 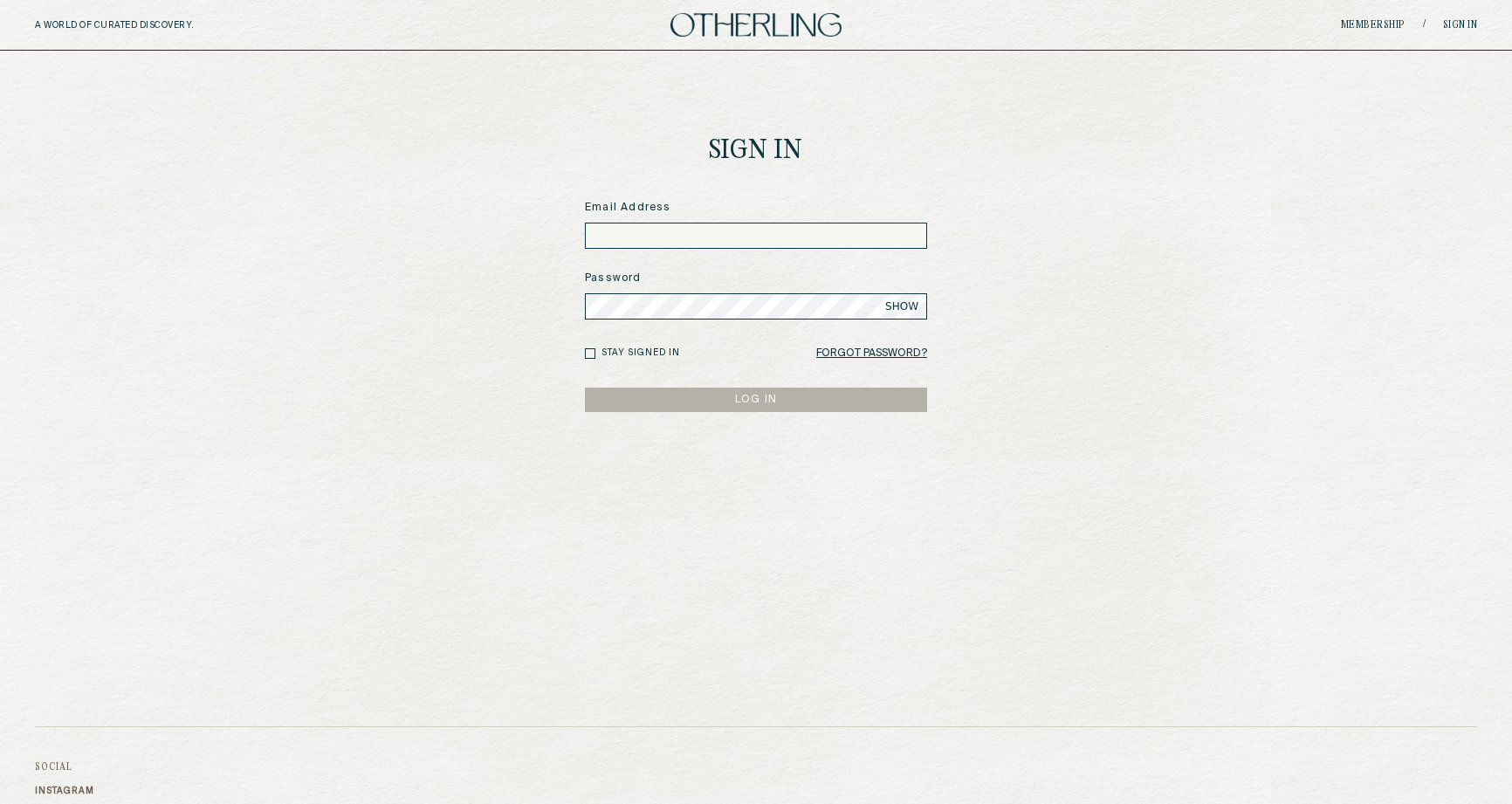 What do you see at coordinates (902, 306) in the screenshot?
I see `span: SHOW` at bounding box center [902, 306].